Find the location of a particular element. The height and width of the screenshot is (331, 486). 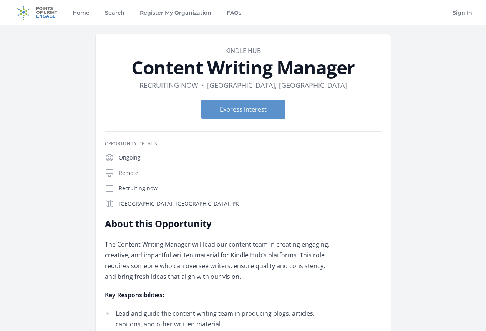

p: The Content Writing Manager will lead our content team in creating engaging, creative, and impact... is located at coordinates (217, 261).